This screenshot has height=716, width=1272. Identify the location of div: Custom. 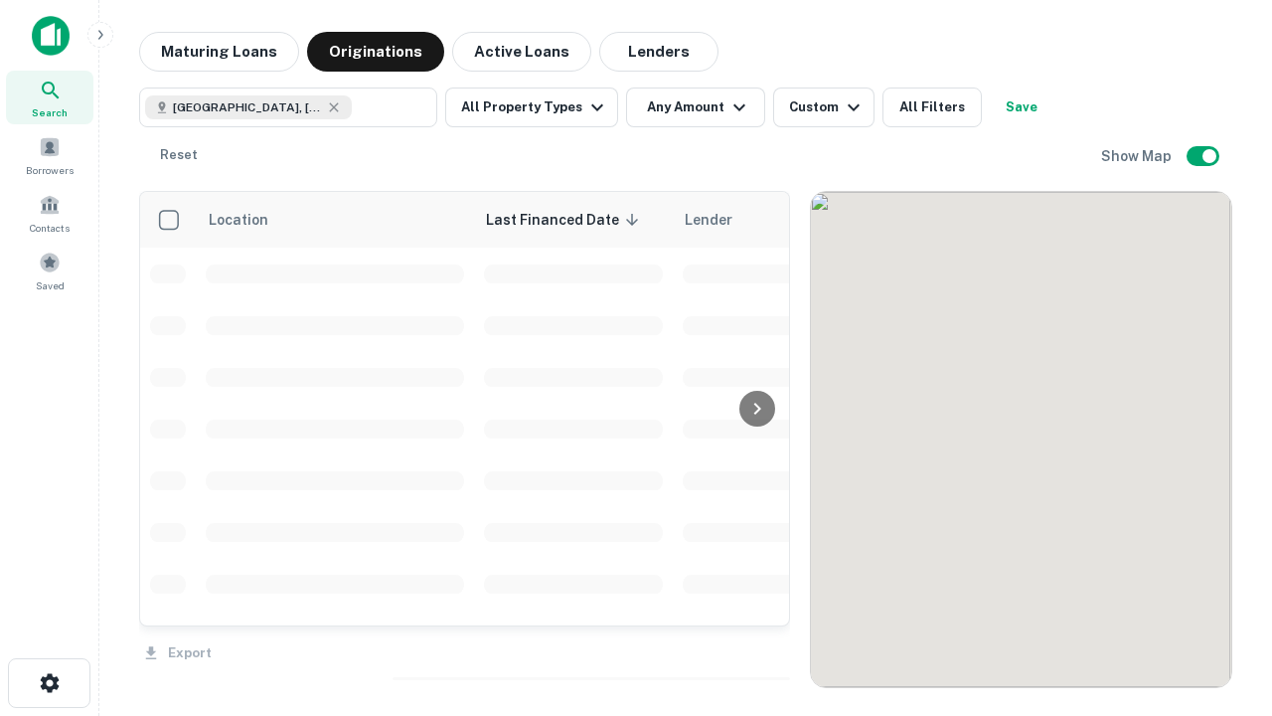
(827, 107).